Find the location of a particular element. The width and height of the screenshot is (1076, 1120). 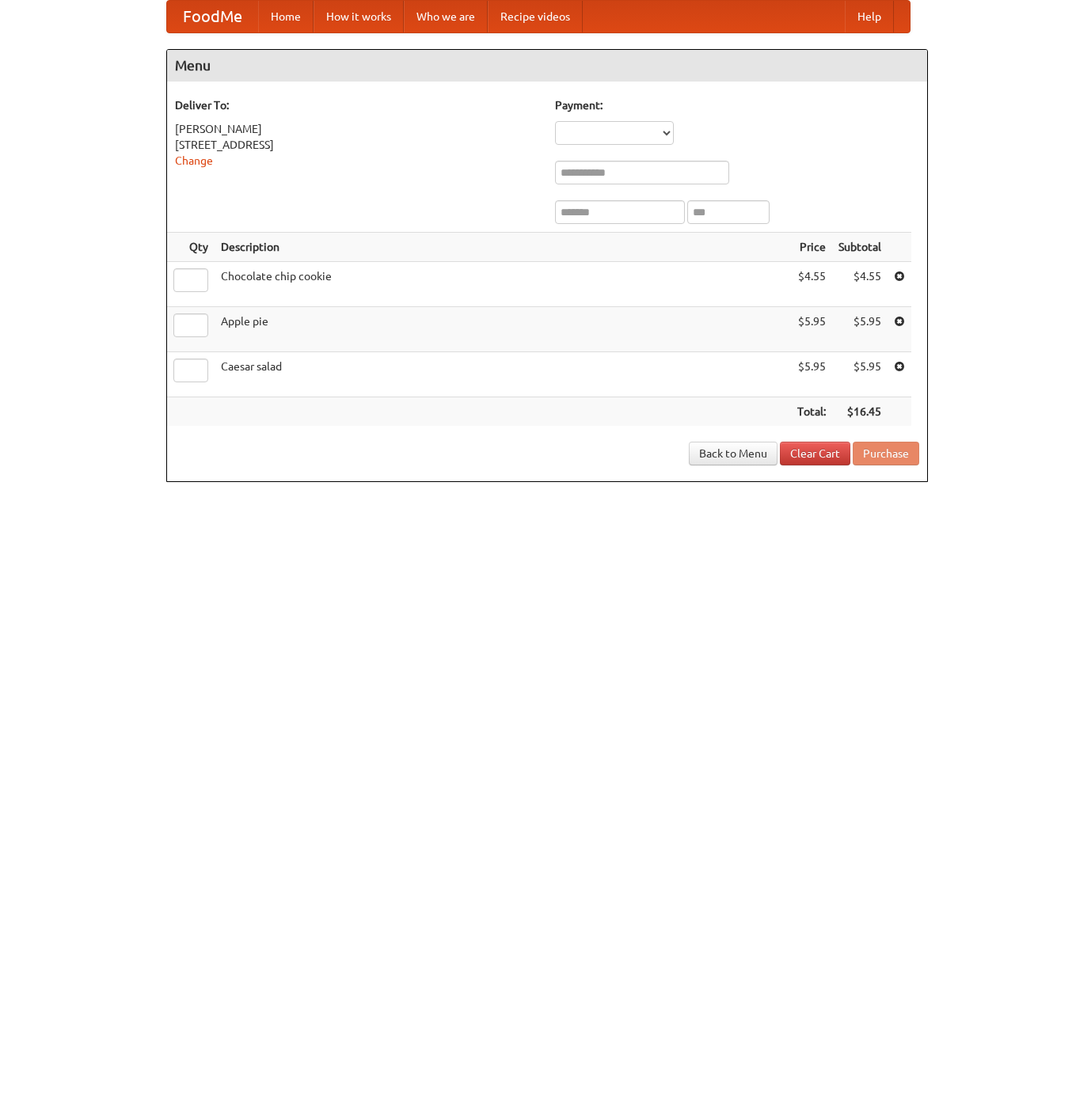

a: Clear Cart is located at coordinates (814, 454).